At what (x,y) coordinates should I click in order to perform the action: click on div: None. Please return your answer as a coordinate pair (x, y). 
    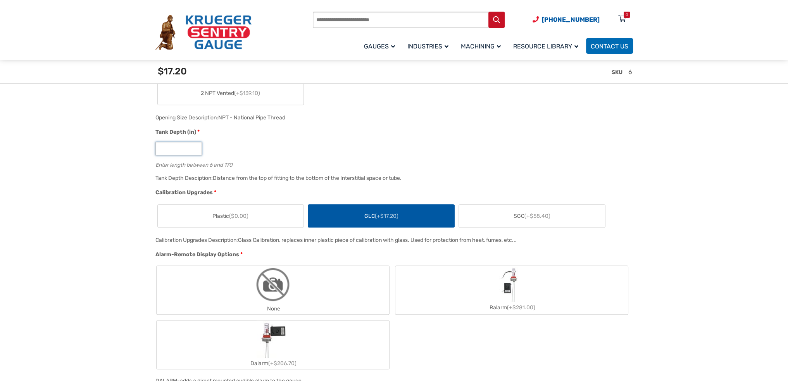
    Looking at the image, I should click on (273, 309).